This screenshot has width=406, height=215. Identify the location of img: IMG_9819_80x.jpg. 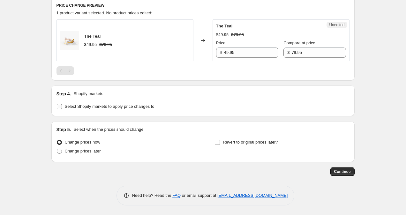
(70, 40).